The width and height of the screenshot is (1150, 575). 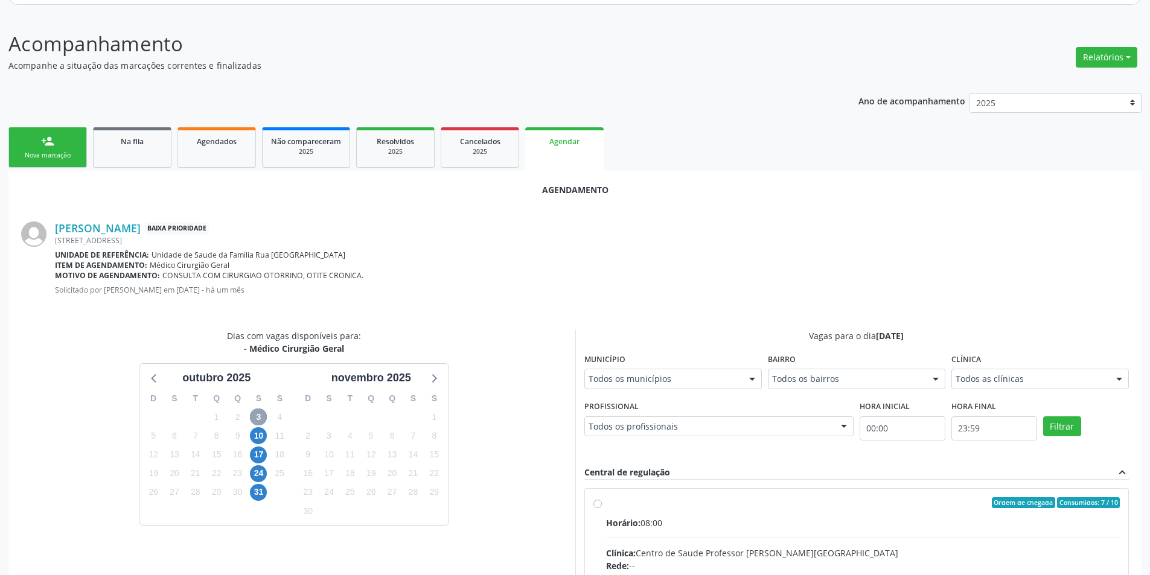 I want to click on span: Resolvidos, so click(x=395, y=141).